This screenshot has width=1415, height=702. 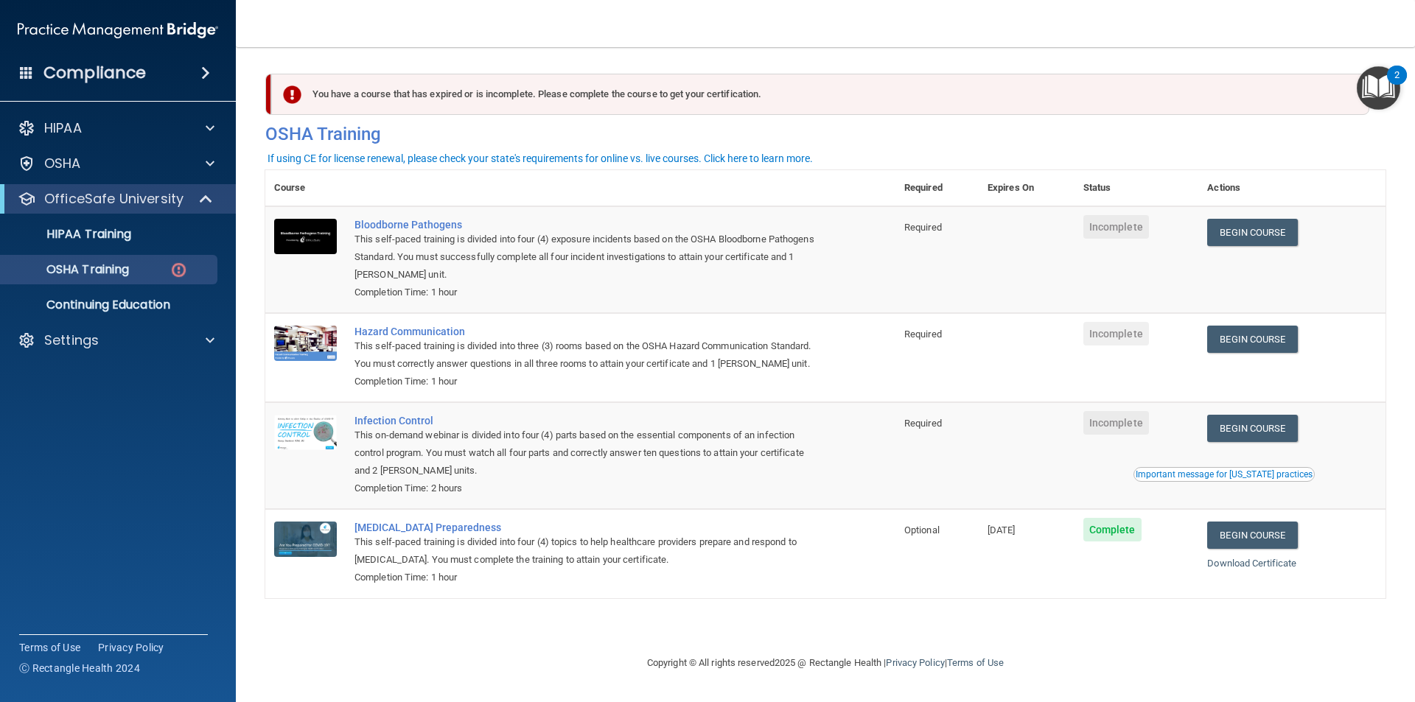 What do you see at coordinates (825, 134) in the screenshot?
I see `h4: OSHA Training` at bounding box center [825, 134].